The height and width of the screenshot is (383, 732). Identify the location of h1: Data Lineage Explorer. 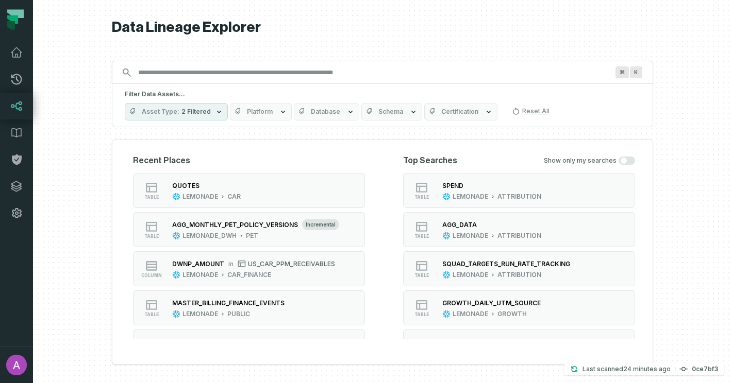
(382, 27).